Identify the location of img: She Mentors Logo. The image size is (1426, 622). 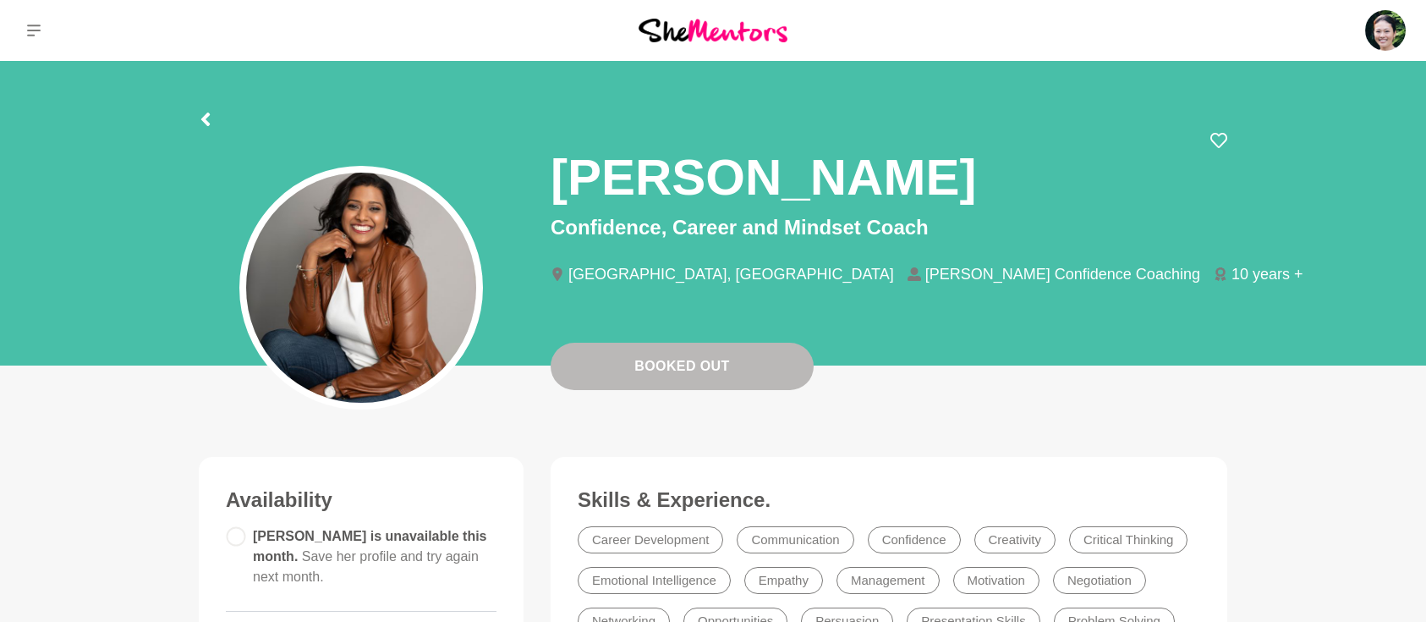
(713, 30).